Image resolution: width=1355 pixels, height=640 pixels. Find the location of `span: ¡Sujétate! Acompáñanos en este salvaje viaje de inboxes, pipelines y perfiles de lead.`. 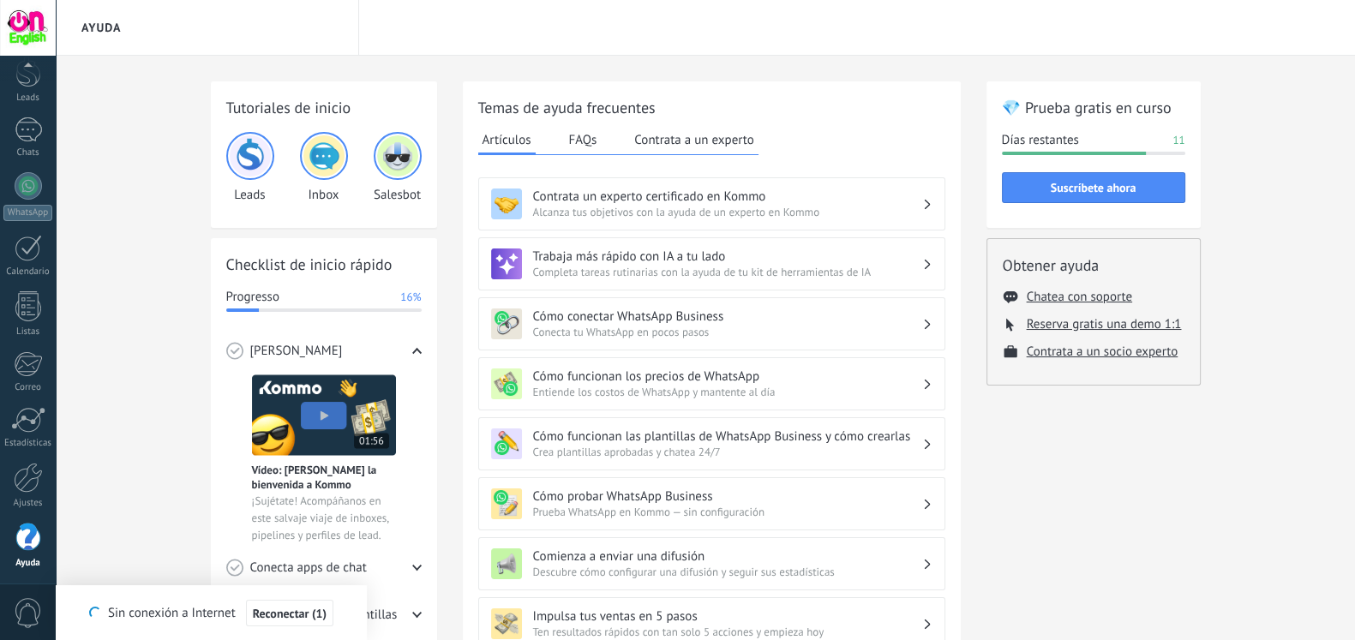

span: ¡Sujétate! Acompáñanos en este salvaje viaje de inboxes, pipelines y perfiles de lead. is located at coordinates (324, 518).